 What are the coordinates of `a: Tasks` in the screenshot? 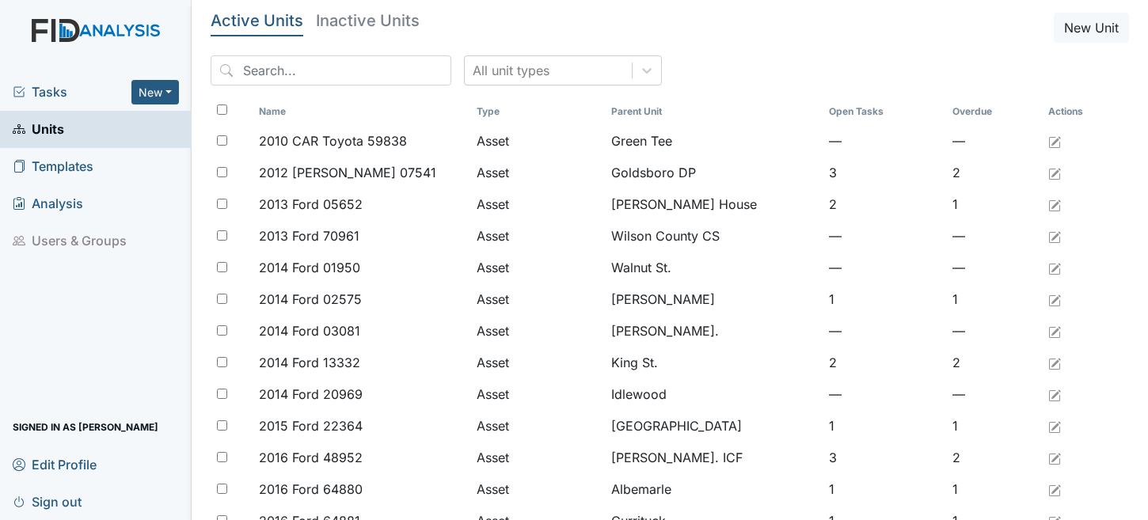 It's located at (72, 92).